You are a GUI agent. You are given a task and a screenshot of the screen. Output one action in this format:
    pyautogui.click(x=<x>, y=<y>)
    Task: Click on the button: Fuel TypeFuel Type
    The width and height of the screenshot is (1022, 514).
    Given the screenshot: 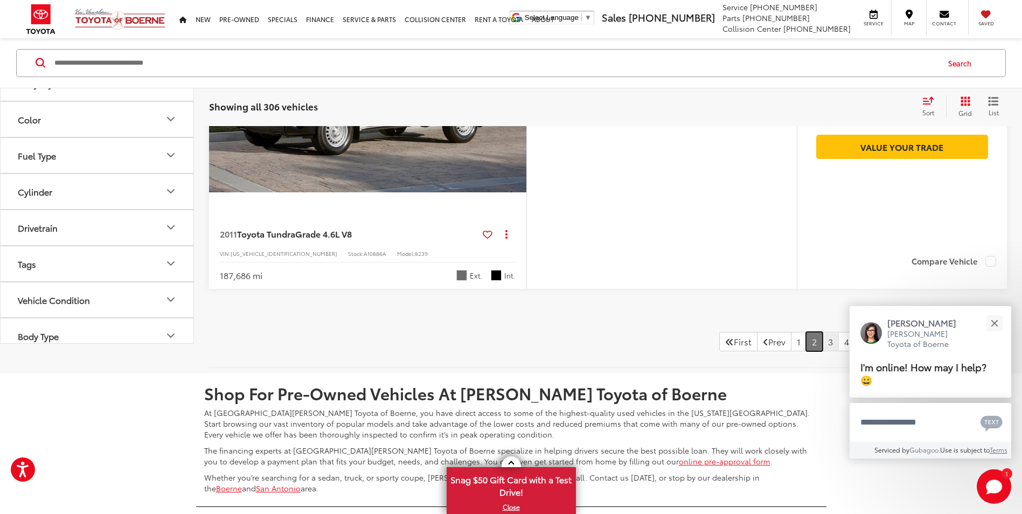 What is the action you would take?
    pyautogui.click(x=97, y=155)
    